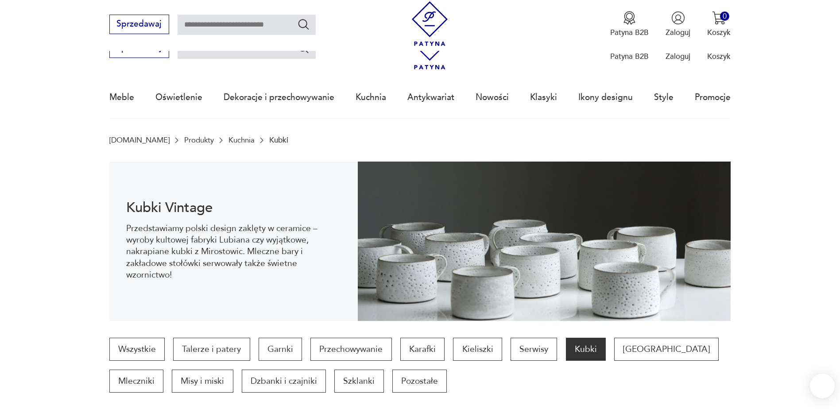 The height and width of the screenshot is (409, 840). Describe the element at coordinates (211, 349) in the screenshot. I see `p: Talerze i patery` at that location.